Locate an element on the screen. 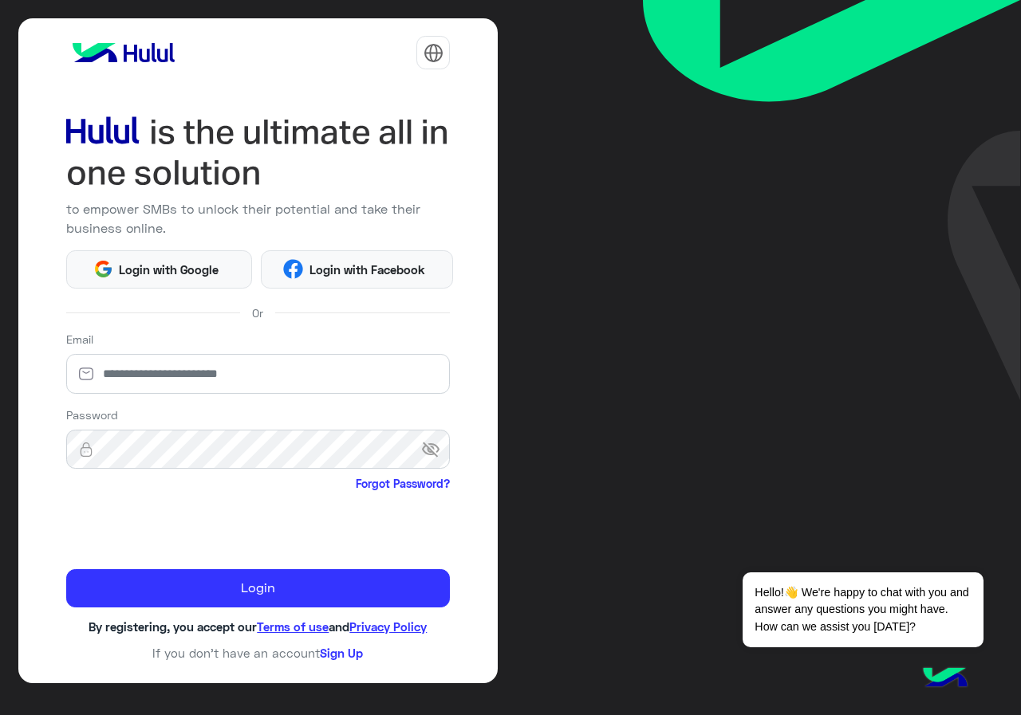  h6: If you don’t have an account is located at coordinates (258, 653).